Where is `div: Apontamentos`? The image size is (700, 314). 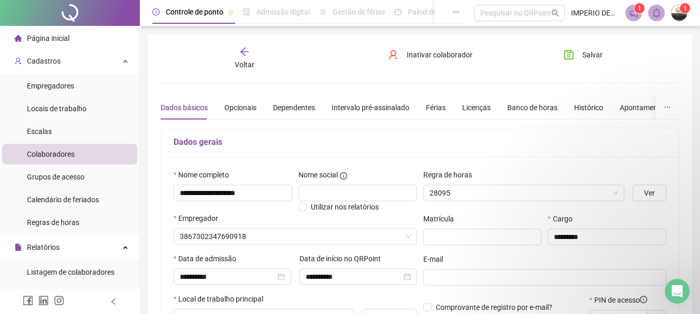 div: Apontamentos is located at coordinates (643, 108).